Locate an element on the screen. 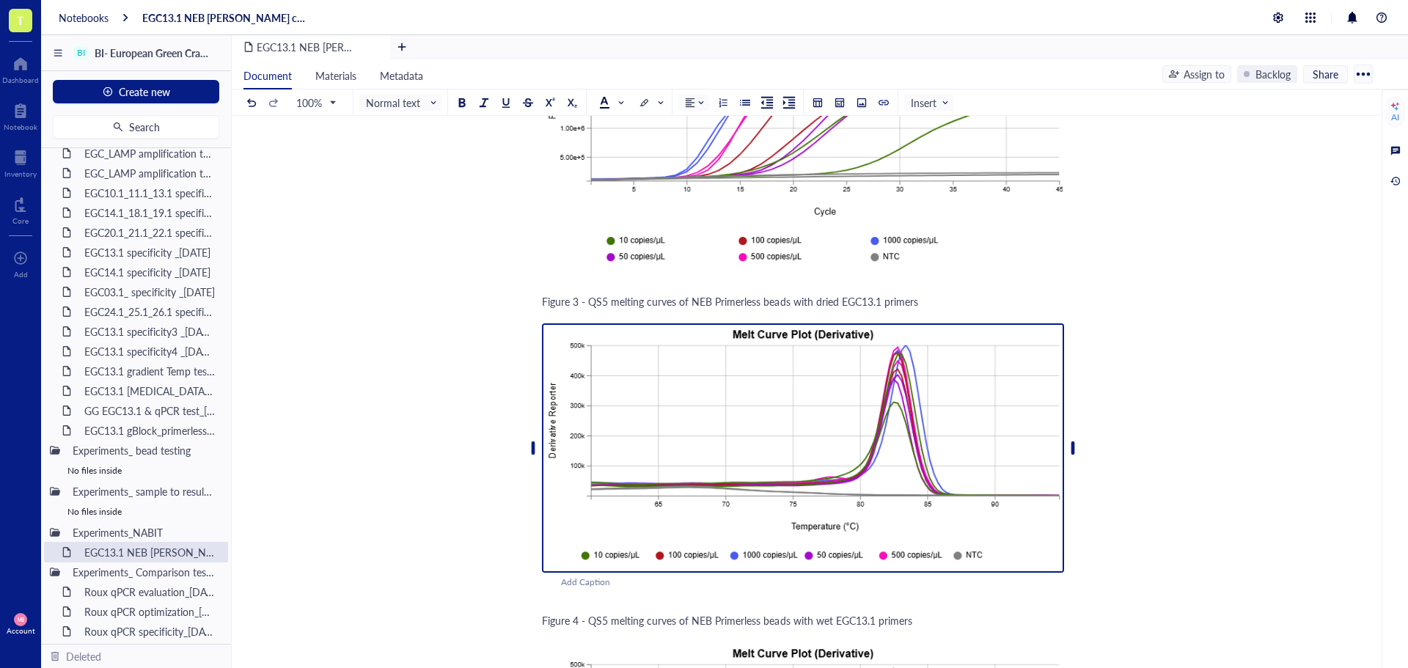  div: BI is located at coordinates (81, 53).